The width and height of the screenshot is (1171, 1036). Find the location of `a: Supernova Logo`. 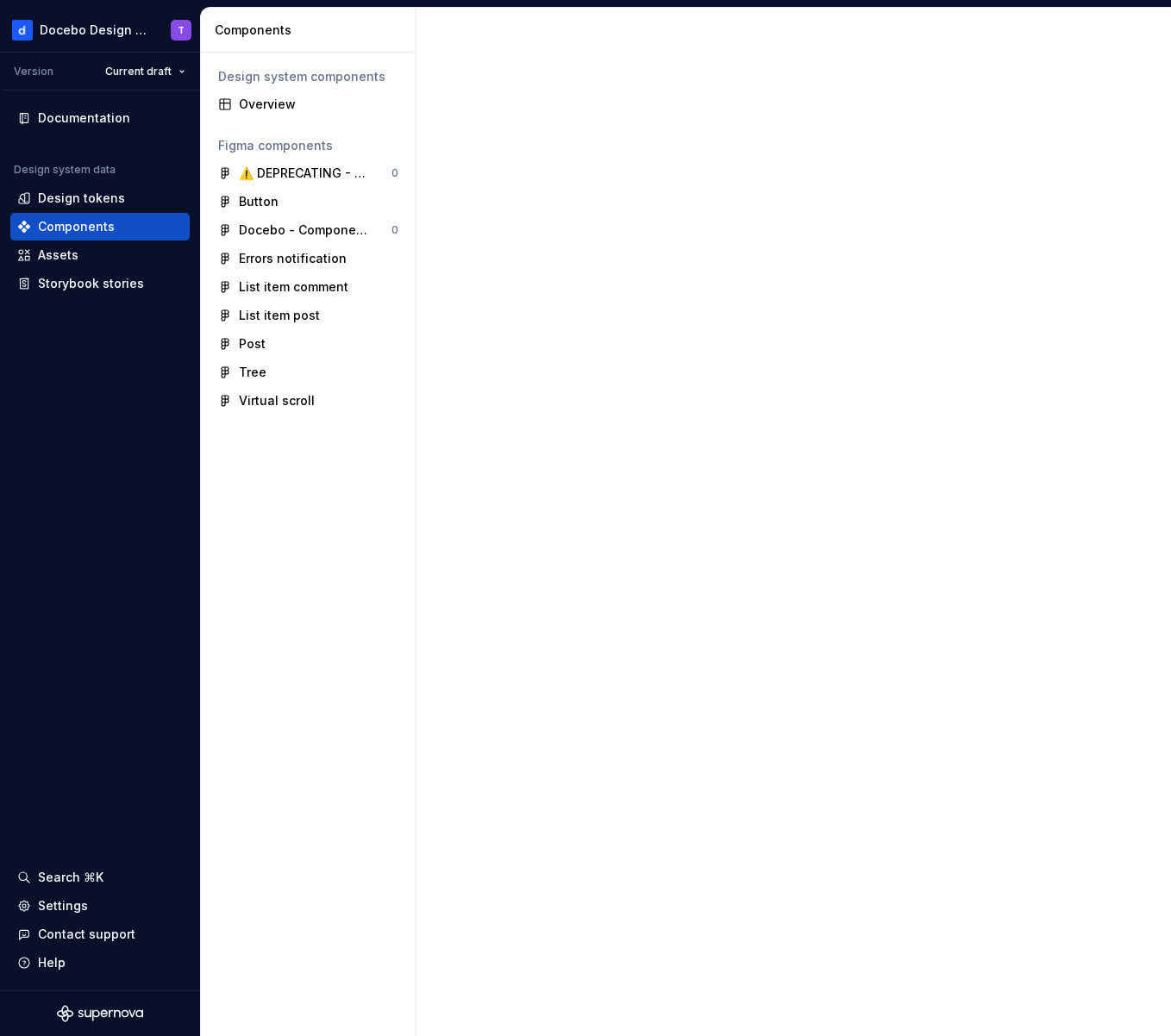

a: Supernova Logo is located at coordinates (100, 1014).